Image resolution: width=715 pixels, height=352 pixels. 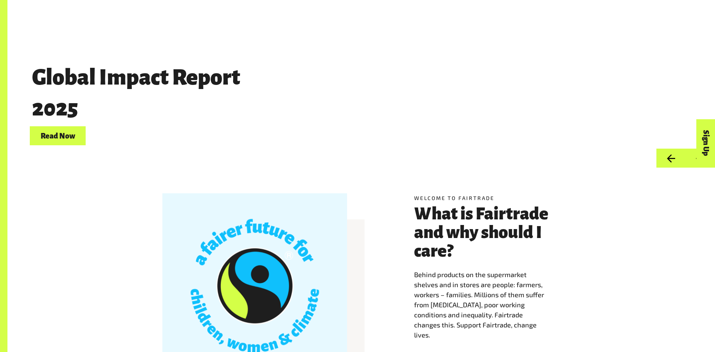 What do you see at coordinates (487, 198) in the screenshot?
I see `h5: Welcome to Fairtrade` at bounding box center [487, 198].